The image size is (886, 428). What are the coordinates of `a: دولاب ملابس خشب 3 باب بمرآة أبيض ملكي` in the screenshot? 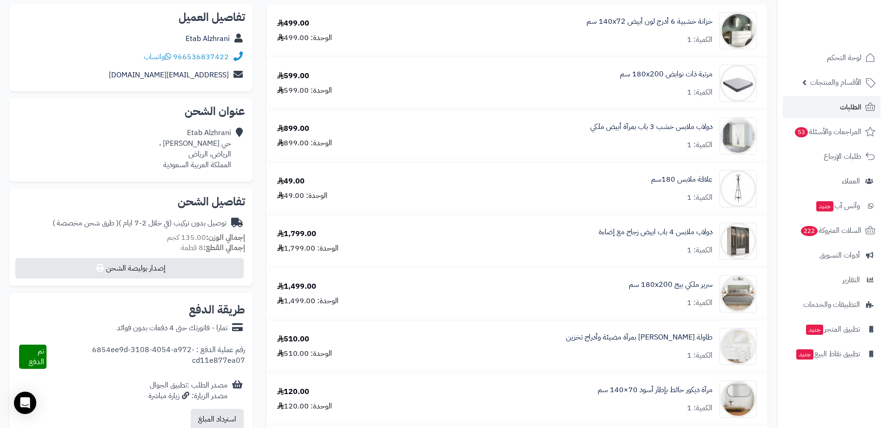 It's located at (651, 127).